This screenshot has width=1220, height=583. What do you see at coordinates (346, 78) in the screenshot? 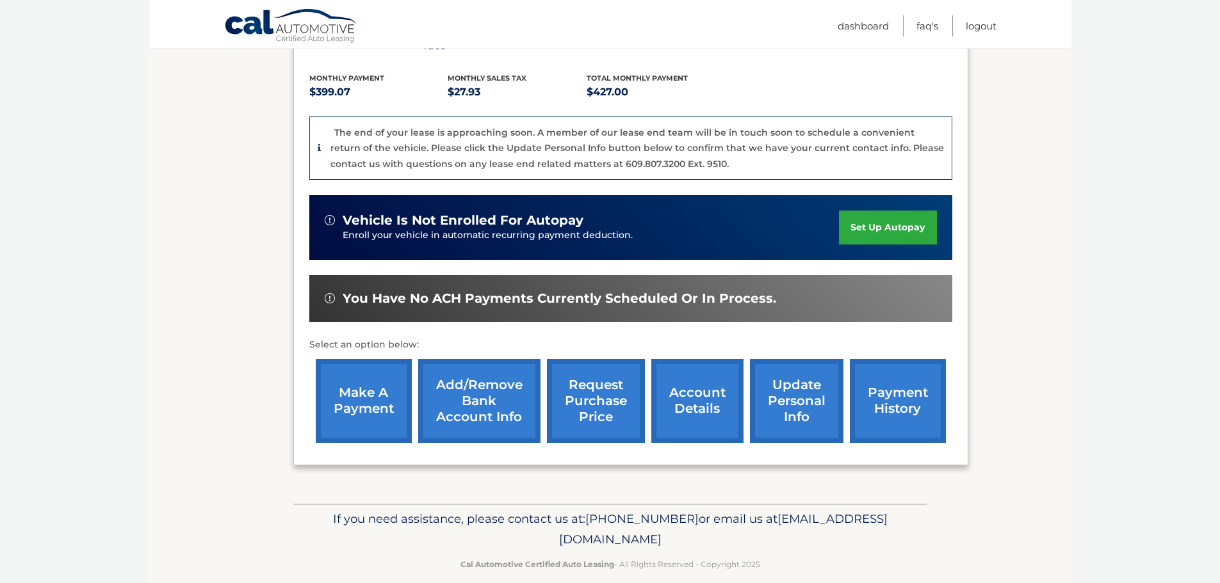
I see `span: Monthly Payment` at bounding box center [346, 78].